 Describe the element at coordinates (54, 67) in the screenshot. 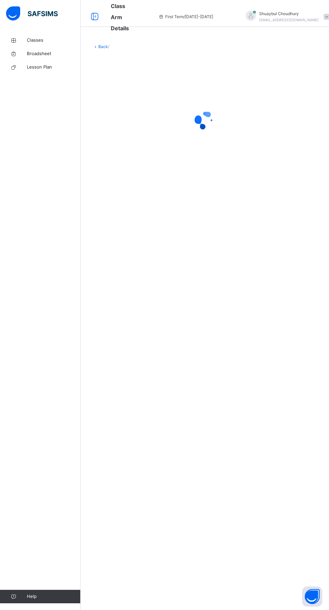

I see `span: Lesson Plan` at that location.